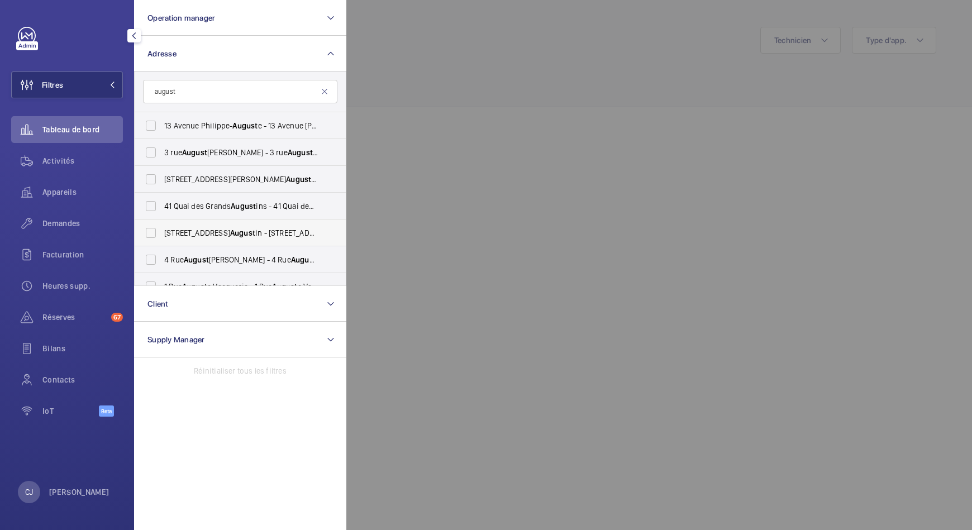 The height and width of the screenshot is (530, 972). I want to click on span: 67, so click(117, 317).